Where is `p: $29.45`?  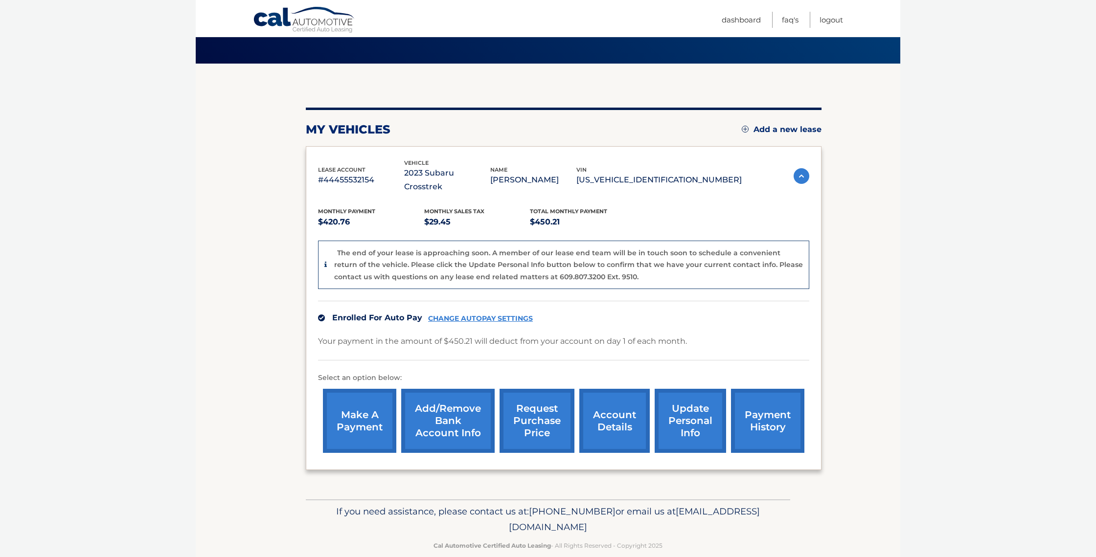
p: $29.45 is located at coordinates (477, 222).